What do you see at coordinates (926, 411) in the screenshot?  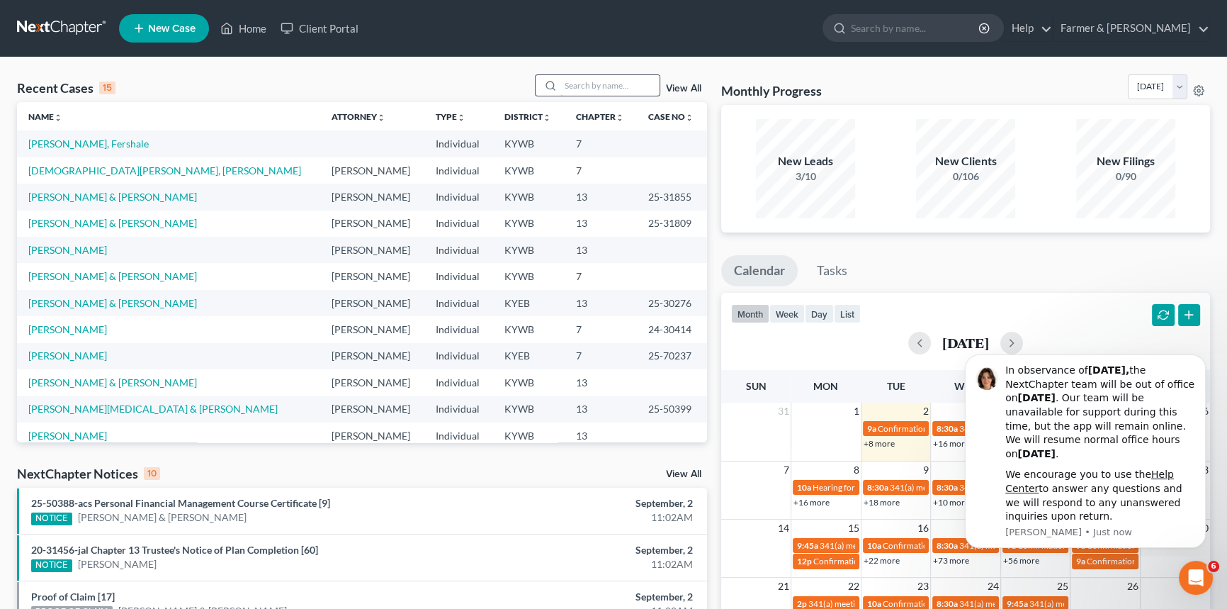 I see `span: 2` at bounding box center [926, 411].